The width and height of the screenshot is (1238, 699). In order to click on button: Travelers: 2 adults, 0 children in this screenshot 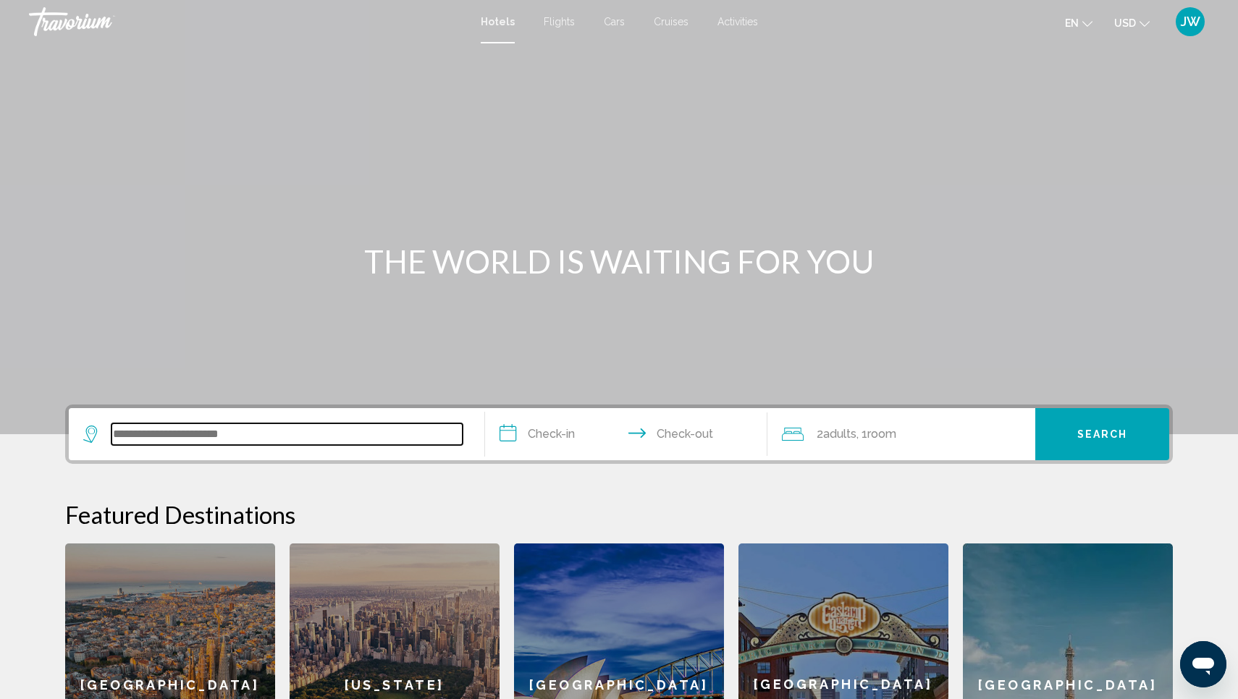, I will do `click(901, 434)`.